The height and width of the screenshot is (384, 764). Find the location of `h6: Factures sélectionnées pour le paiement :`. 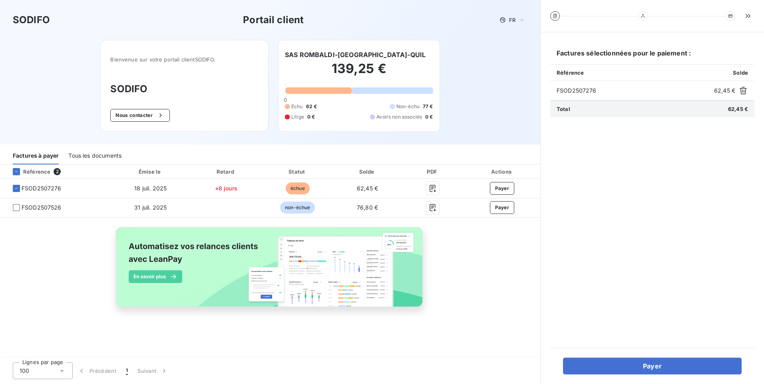

h6: Factures sélectionnées pour le paiement : is located at coordinates (652, 56).